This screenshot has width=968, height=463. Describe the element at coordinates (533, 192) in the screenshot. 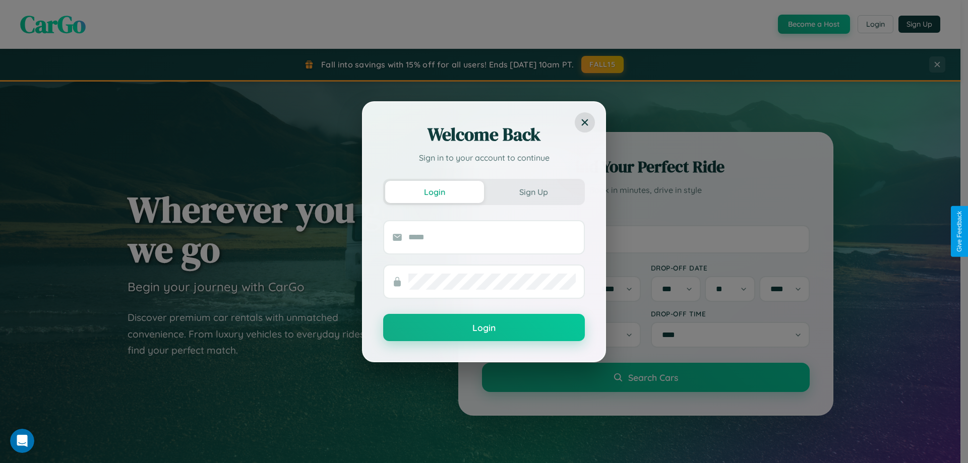

I see `button: Sign Up` at that location.